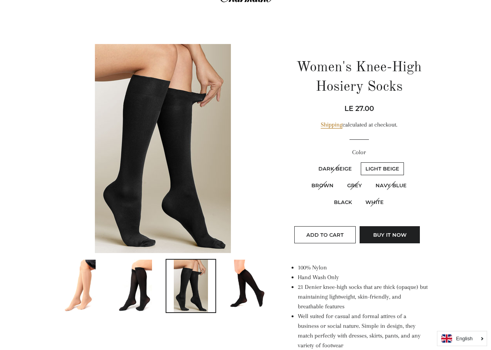  I want to click on i: English, so click(465, 338).